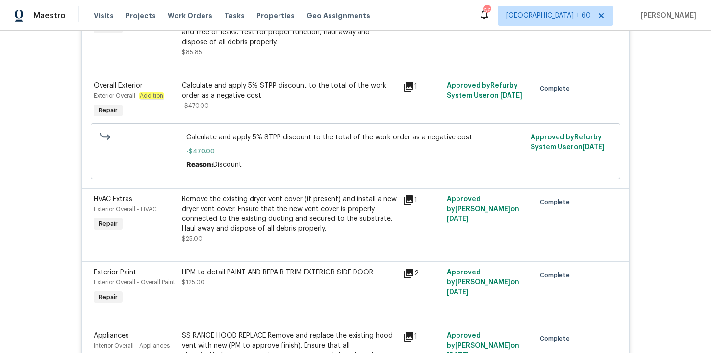 This screenshot has width=711, height=353. What do you see at coordinates (487, 11) in the screenshot?
I see `div: 666` at bounding box center [487, 11].